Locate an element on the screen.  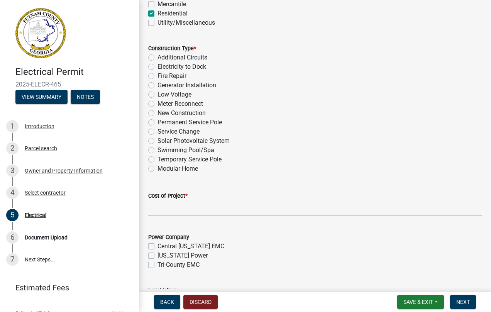
div: Electrical is located at coordinates (36, 215).